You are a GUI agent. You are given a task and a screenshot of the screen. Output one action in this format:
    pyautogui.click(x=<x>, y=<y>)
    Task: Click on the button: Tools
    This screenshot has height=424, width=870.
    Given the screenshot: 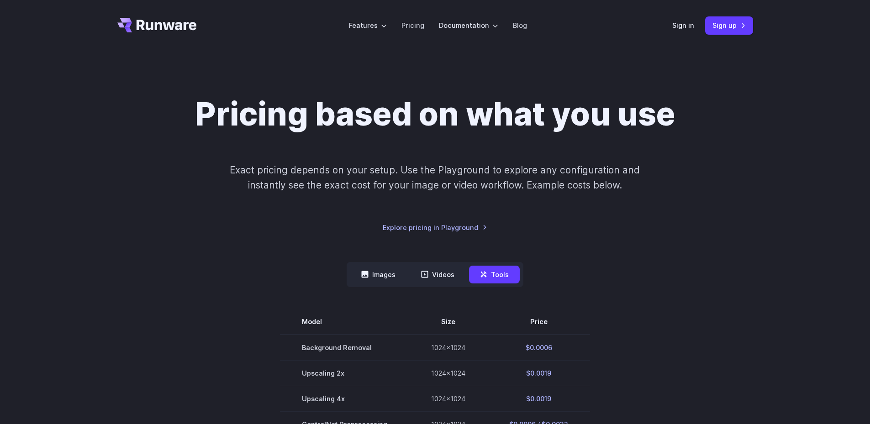 What is the action you would take?
    pyautogui.click(x=494, y=275)
    